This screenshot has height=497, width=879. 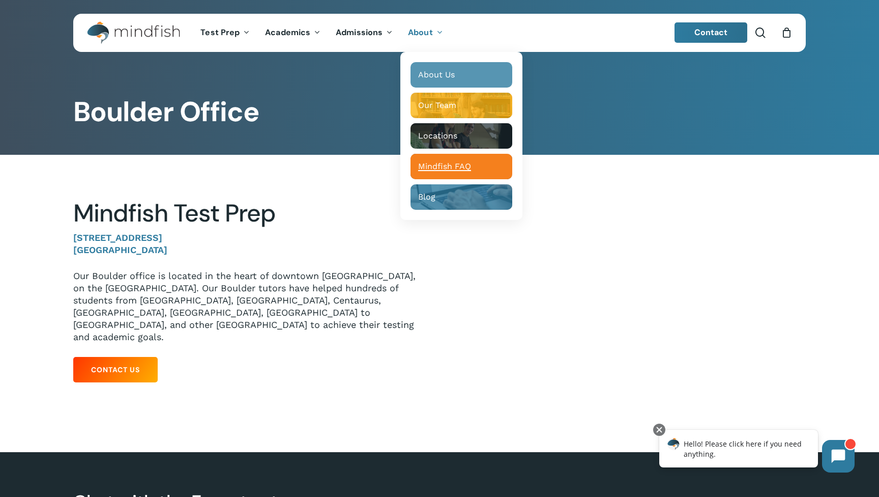 I want to click on img: Avatar, so click(x=25, y=22).